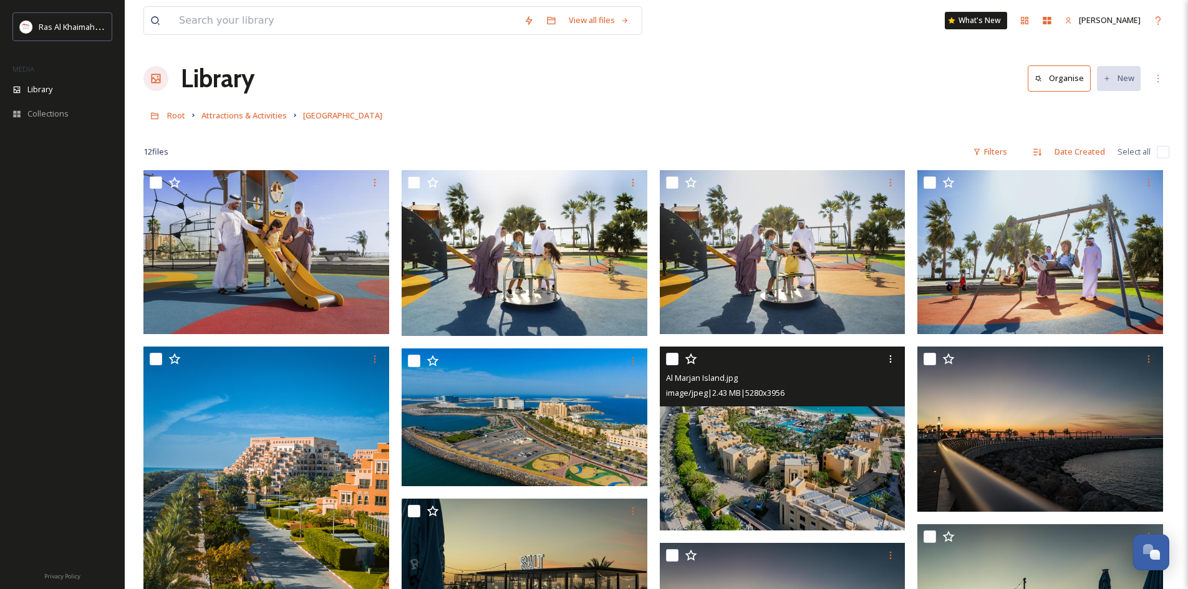 The height and width of the screenshot is (589, 1188). Describe the element at coordinates (1134, 152) in the screenshot. I see `span: Select all` at that location.